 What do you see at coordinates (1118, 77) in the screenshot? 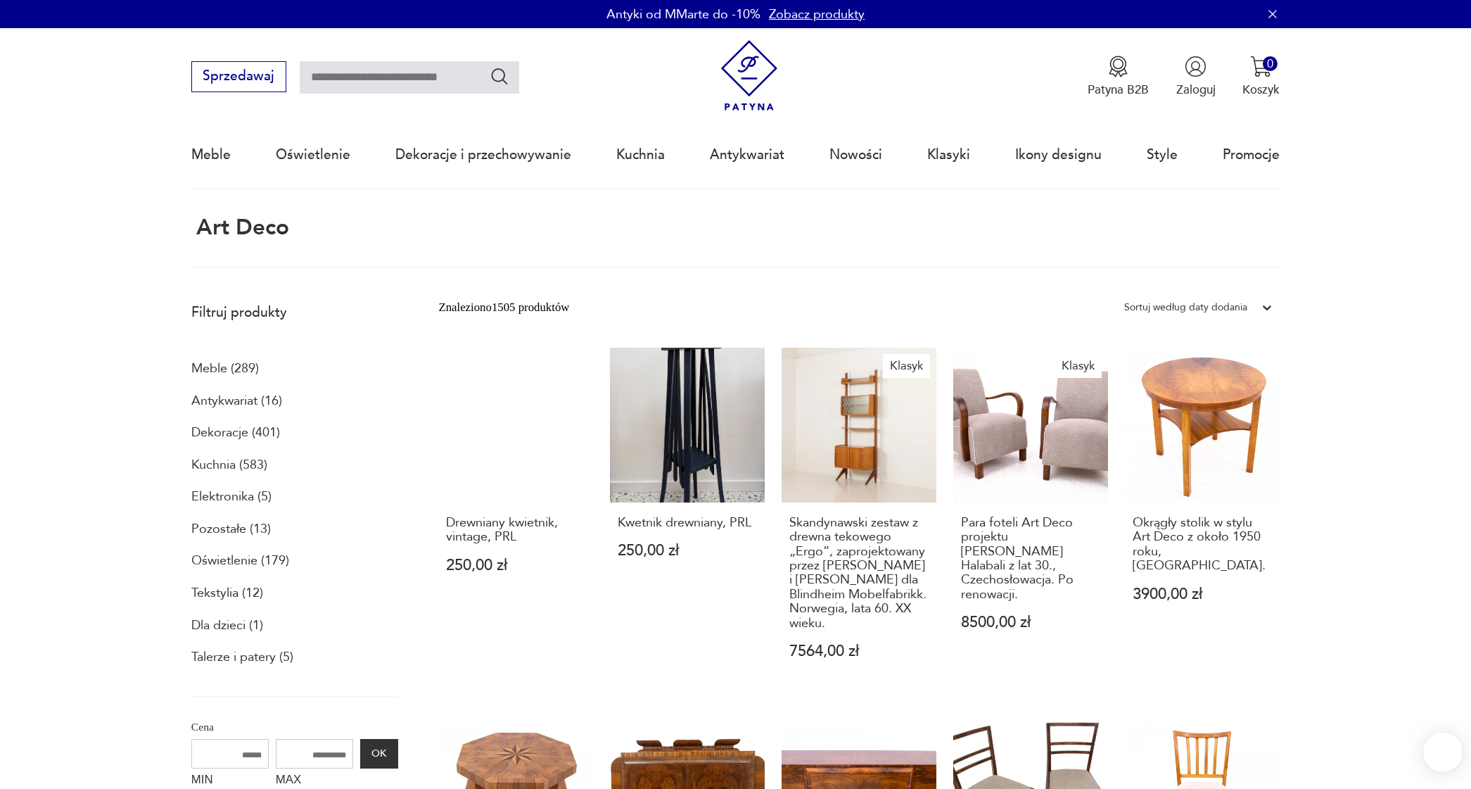
I see `a: Ikona medaluPatyna B2B` at bounding box center [1118, 77].